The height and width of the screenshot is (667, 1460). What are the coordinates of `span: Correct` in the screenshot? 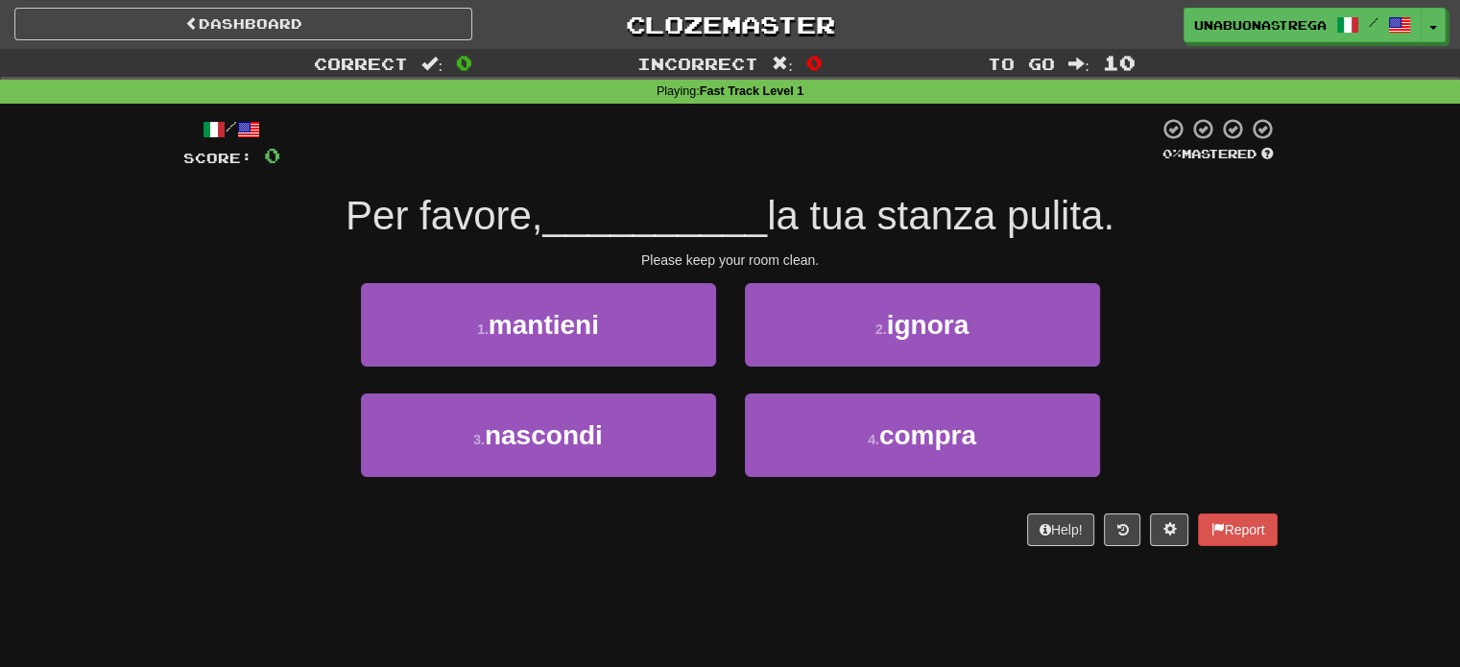 It's located at (361, 63).